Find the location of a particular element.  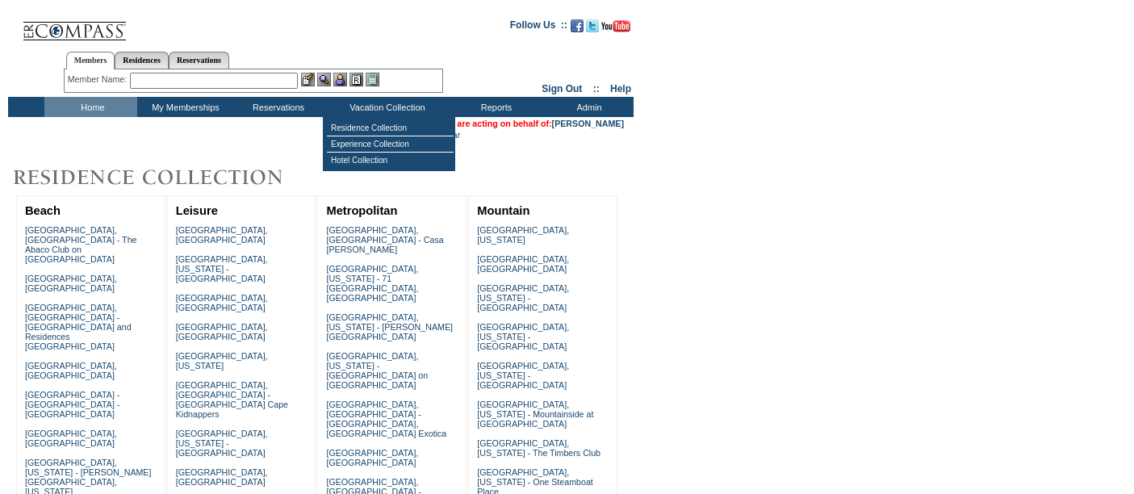

td: Admin is located at coordinates (587, 107).